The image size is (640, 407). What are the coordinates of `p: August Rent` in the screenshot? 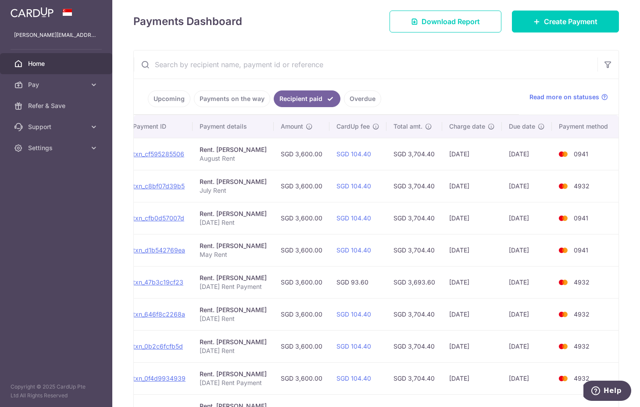 It's located at (233, 158).